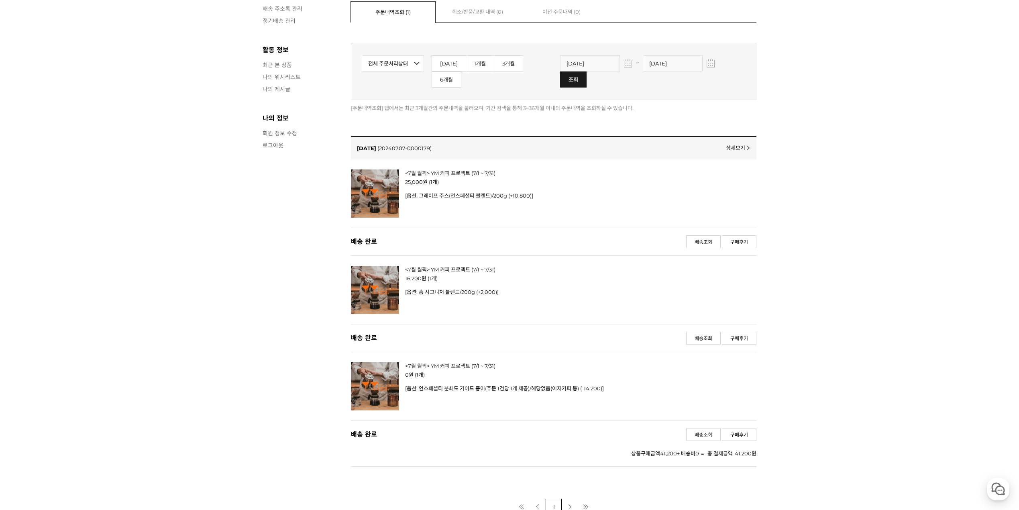  What do you see at coordinates (720, 453) in the screenshot?
I see `strong: 총 결제금액` at bounding box center [720, 453].